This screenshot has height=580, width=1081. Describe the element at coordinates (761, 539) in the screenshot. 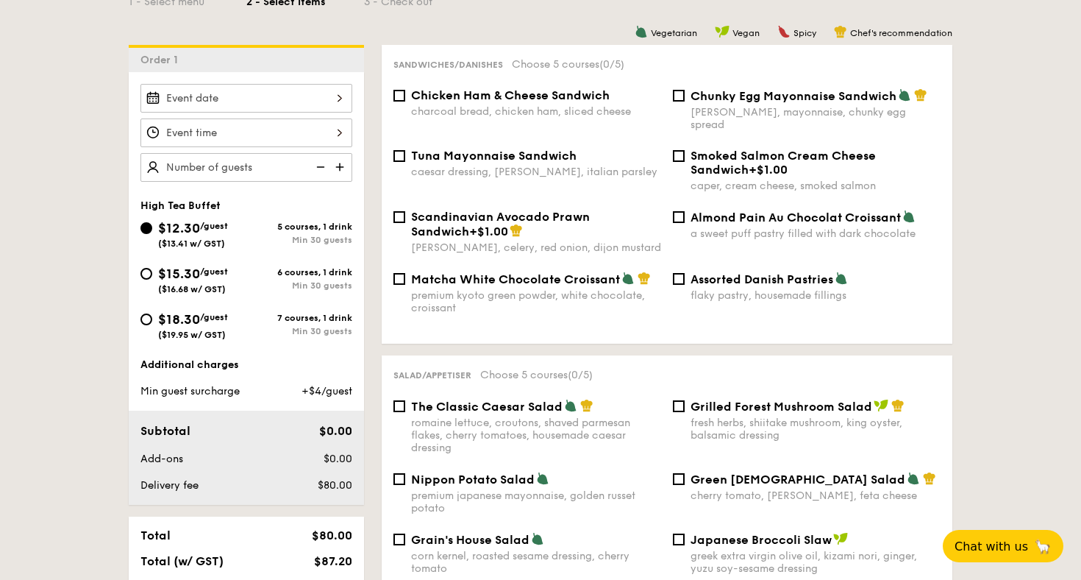

I see `span: Japanese Broccoli Slaw` at that location.